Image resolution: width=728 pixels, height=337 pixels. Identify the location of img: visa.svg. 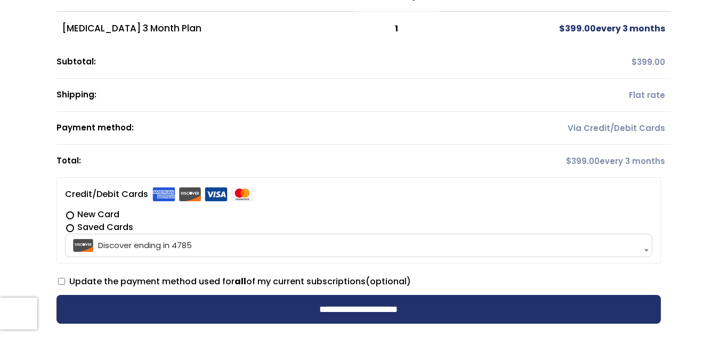
(216, 195).